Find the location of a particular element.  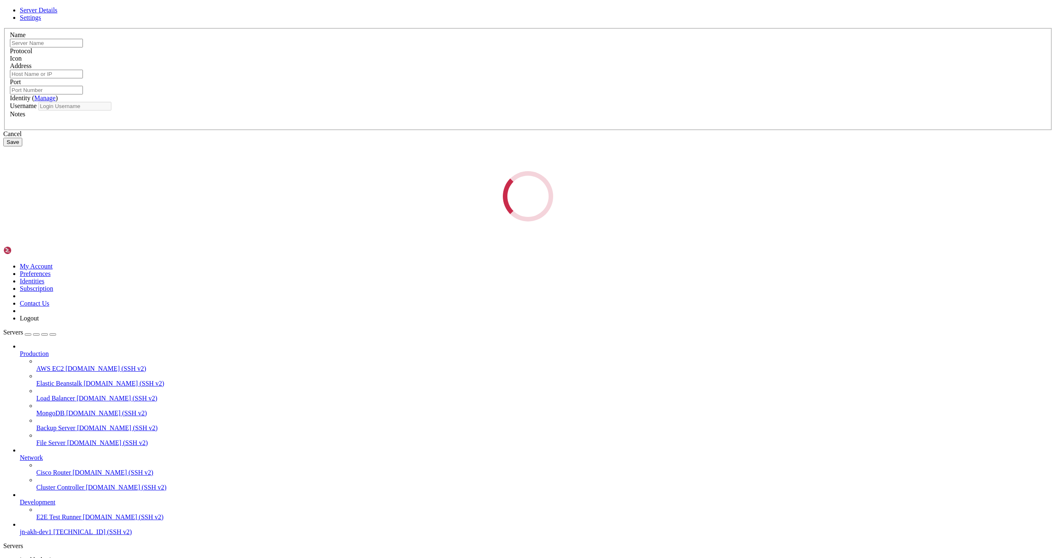

a: My Account is located at coordinates (36, 266).